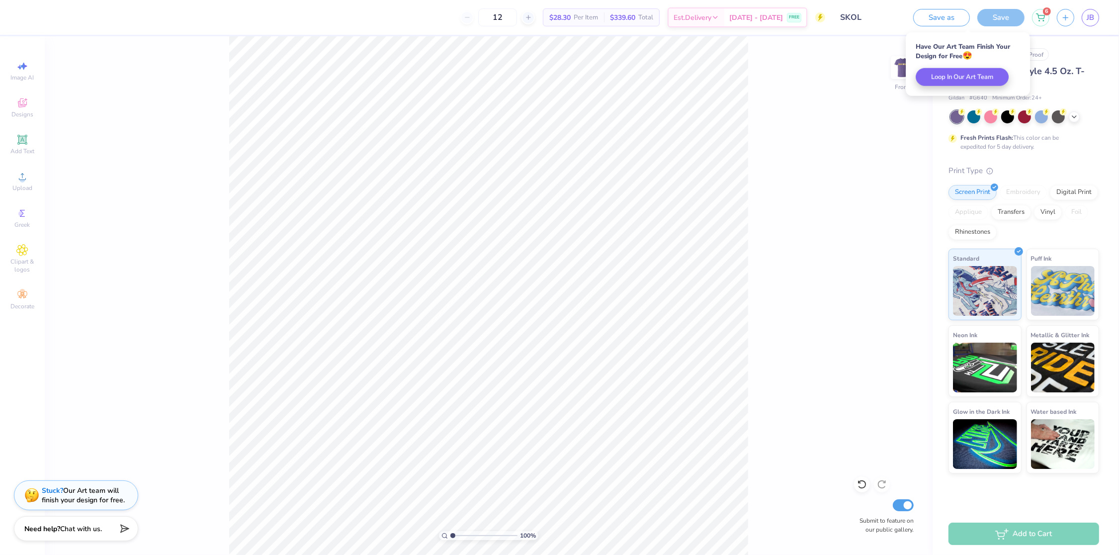 The image size is (1119, 555). Describe the element at coordinates (81, 529) in the screenshot. I see `span: Chat with us.` at that location.